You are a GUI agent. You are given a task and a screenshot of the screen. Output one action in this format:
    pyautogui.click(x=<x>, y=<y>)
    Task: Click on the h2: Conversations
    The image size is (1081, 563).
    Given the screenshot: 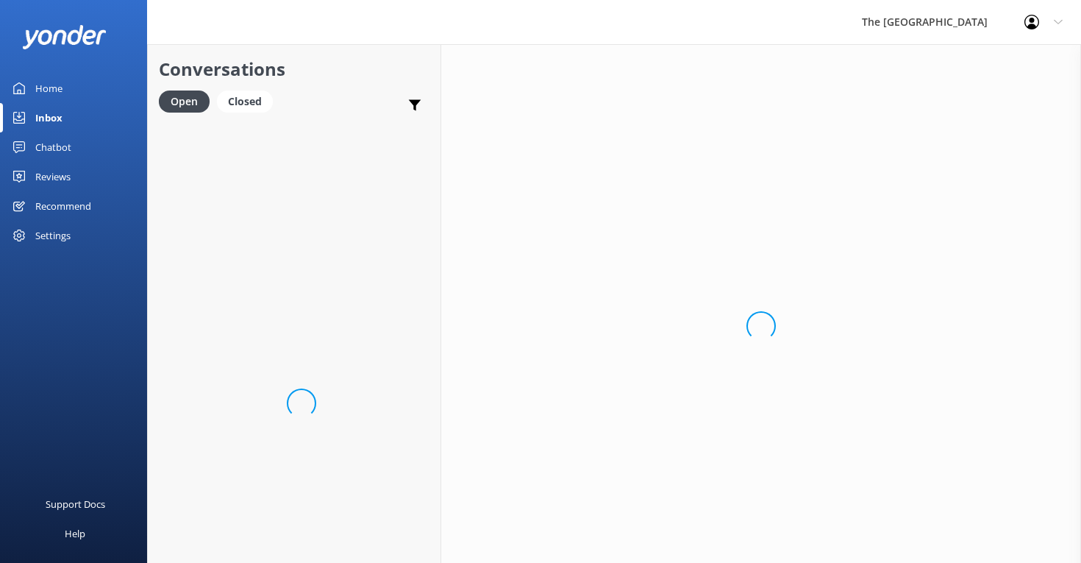 What is the action you would take?
    pyautogui.click(x=294, y=69)
    